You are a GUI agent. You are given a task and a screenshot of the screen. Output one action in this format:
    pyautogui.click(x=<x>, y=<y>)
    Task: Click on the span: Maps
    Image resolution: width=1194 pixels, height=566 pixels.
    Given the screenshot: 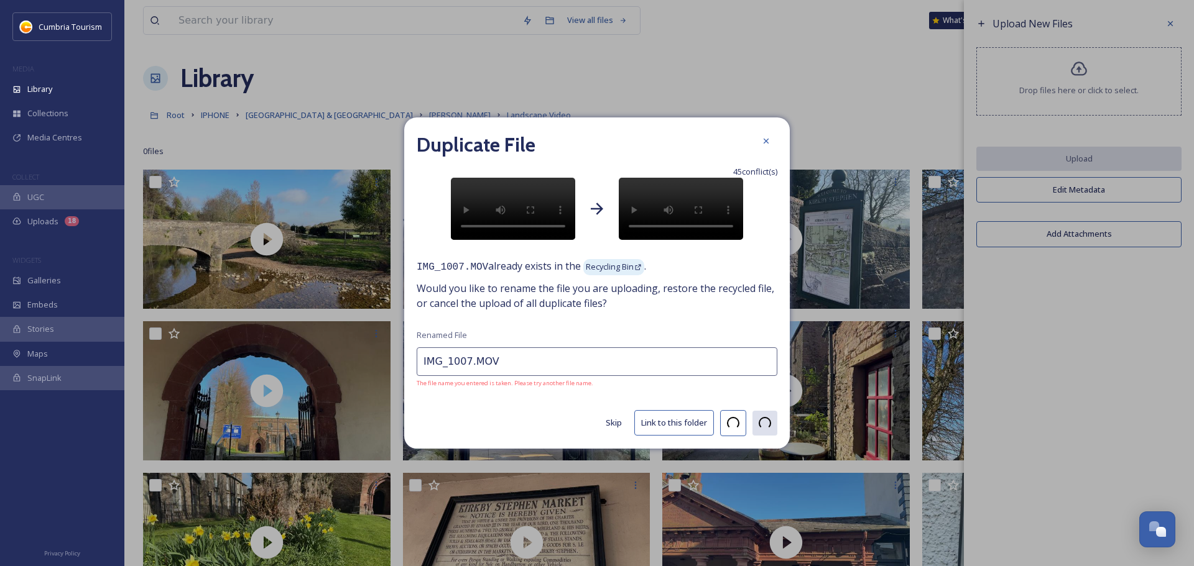 What is the action you would take?
    pyautogui.click(x=37, y=354)
    